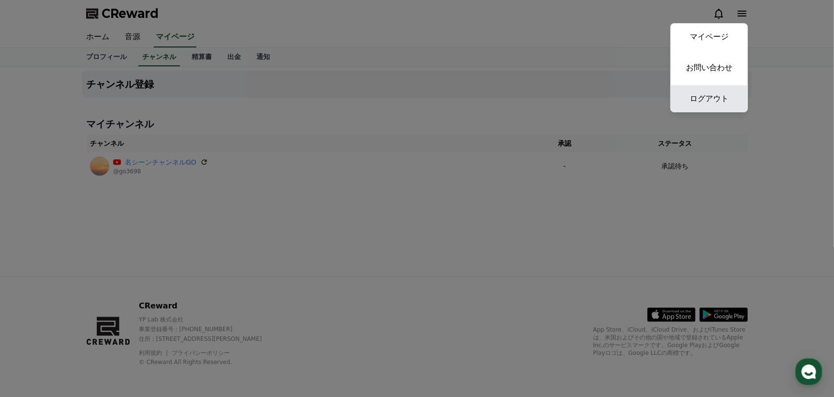 The image size is (834, 397). What do you see at coordinates (709, 68) in the screenshot?
I see `a: お問い合わせ` at bounding box center [709, 68].